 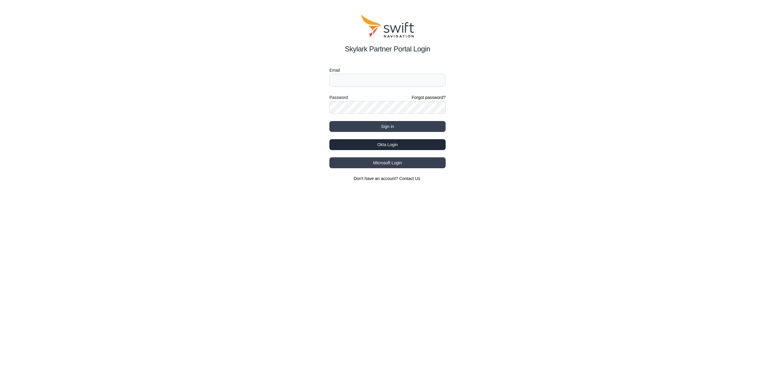 I want to click on h2: Skylark Partner Portal Login, so click(x=388, y=49).